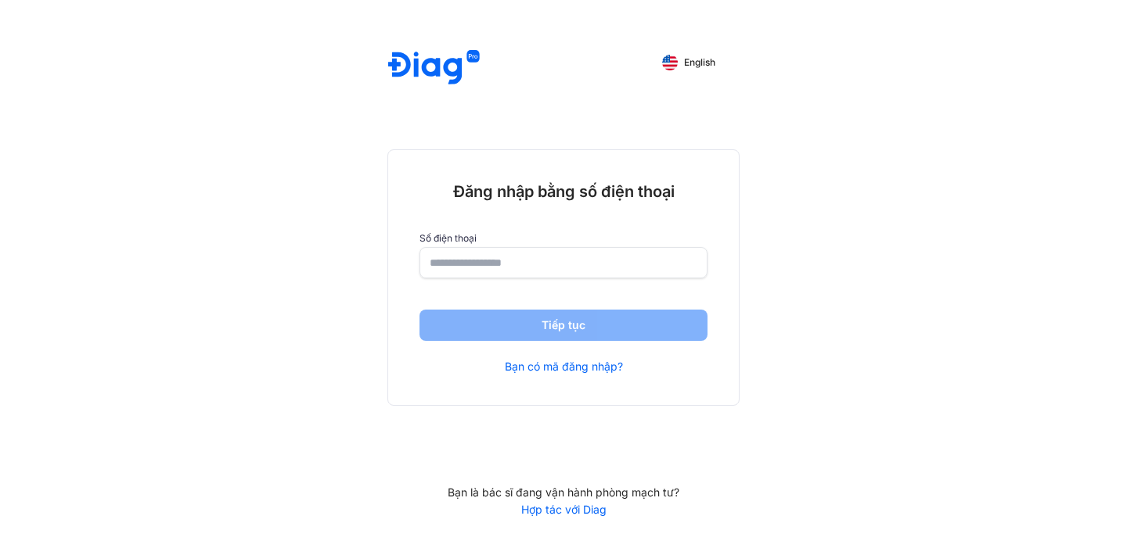  I want to click on button: Tiếp tục, so click(563, 325).